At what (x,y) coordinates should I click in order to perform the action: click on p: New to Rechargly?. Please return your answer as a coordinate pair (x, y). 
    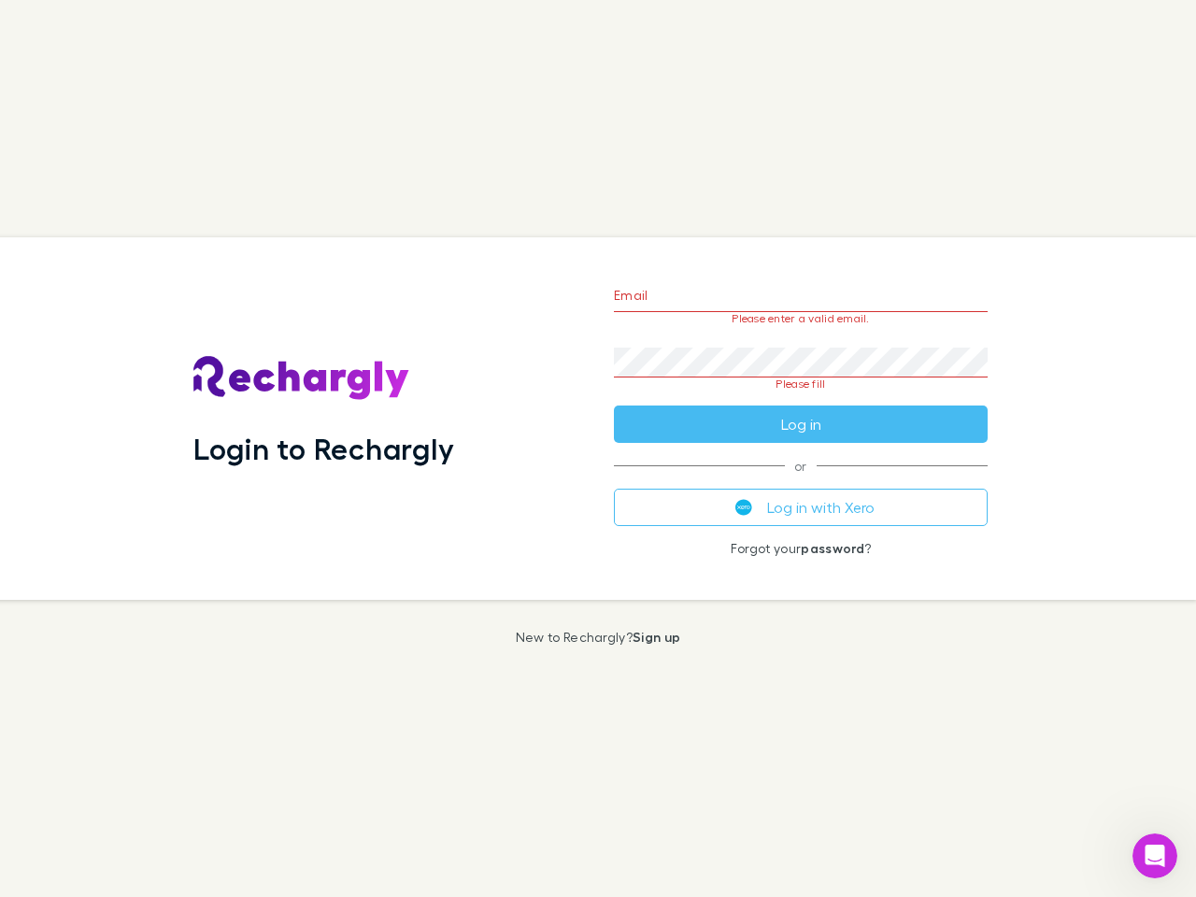
    Looking at the image, I should click on (598, 637).